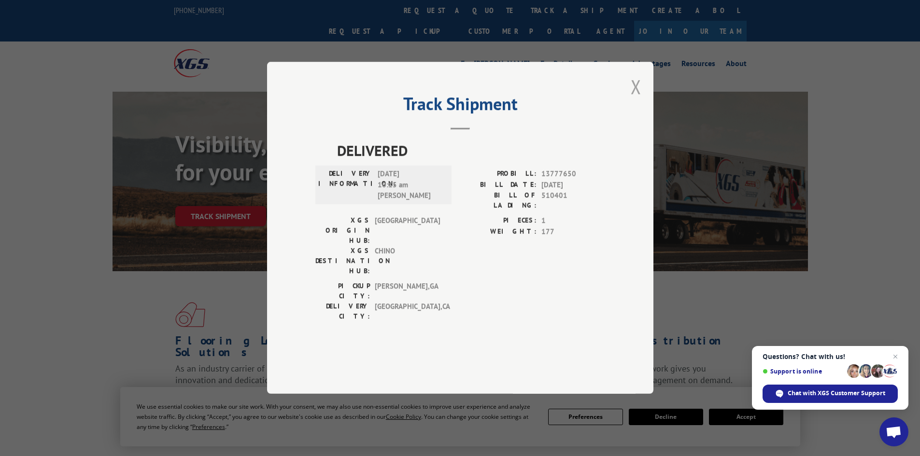  Describe the element at coordinates (836, 393) in the screenshot. I see `span: Chat with XGS Customer Support` at that location.